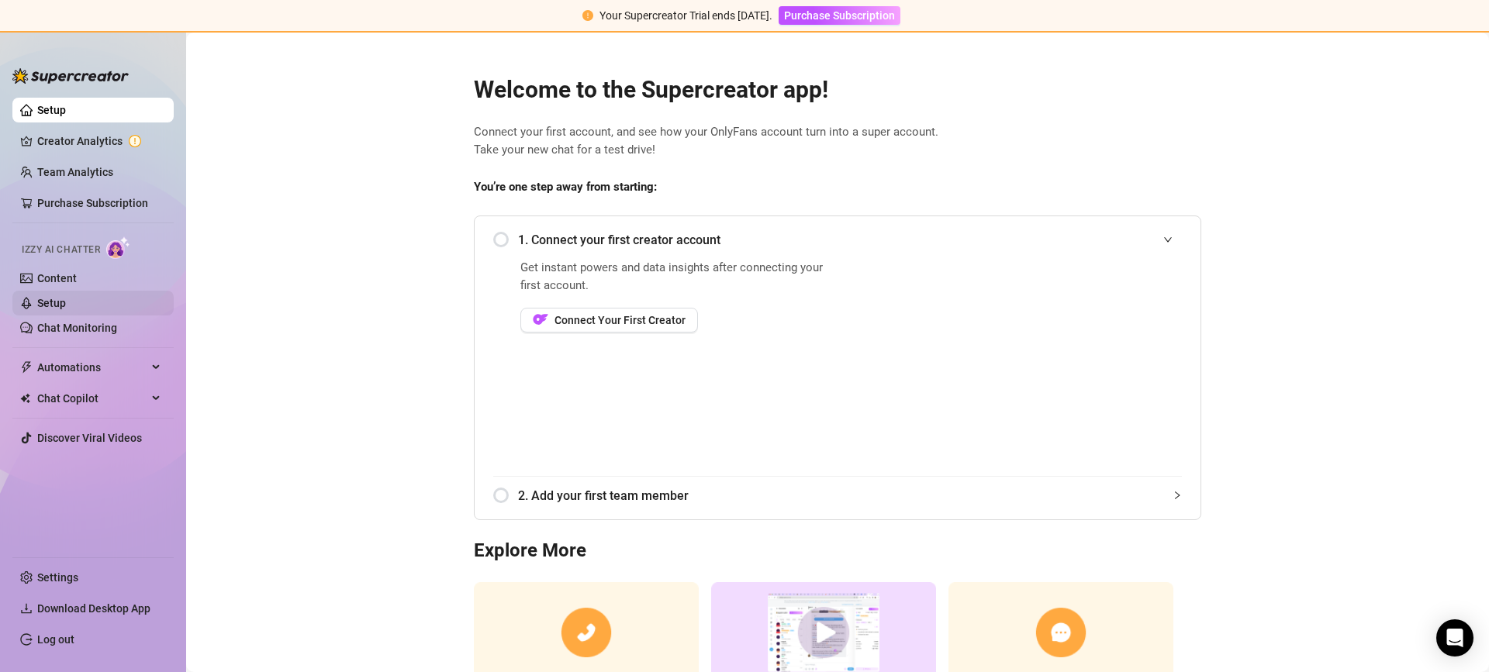  I want to click on a: Log out, so click(56, 640).